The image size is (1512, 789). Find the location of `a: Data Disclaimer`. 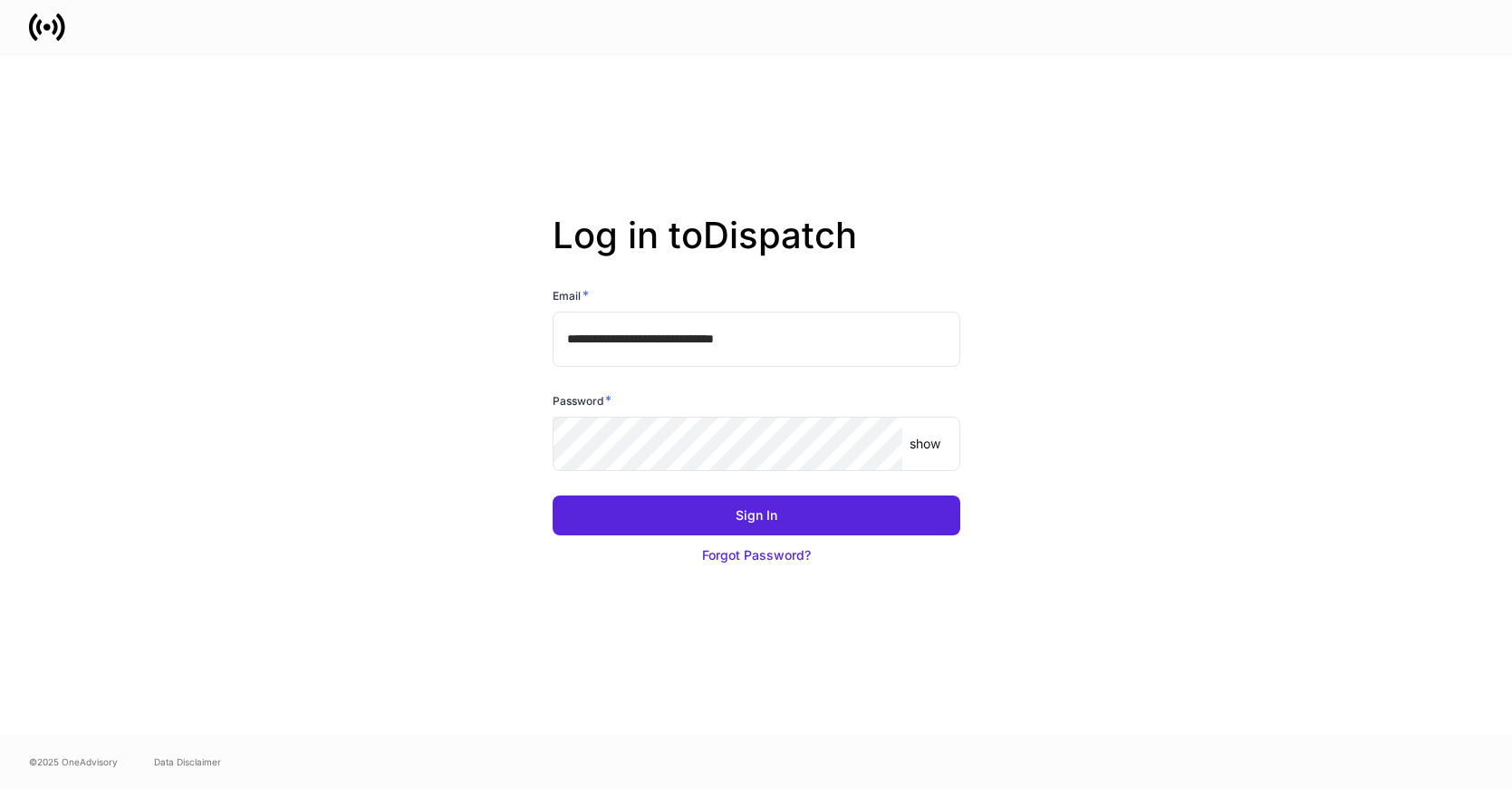

a: Data Disclaimer is located at coordinates (187, 762).